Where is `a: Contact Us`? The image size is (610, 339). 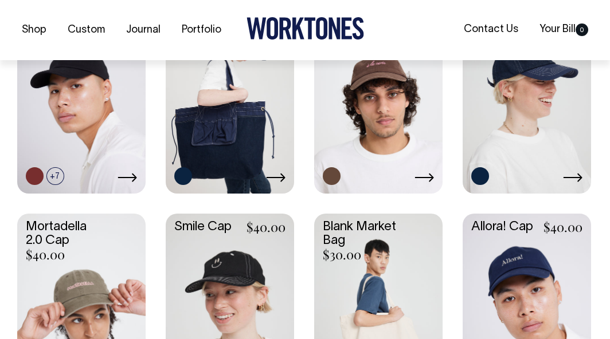 a: Contact Us is located at coordinates (491, 29).